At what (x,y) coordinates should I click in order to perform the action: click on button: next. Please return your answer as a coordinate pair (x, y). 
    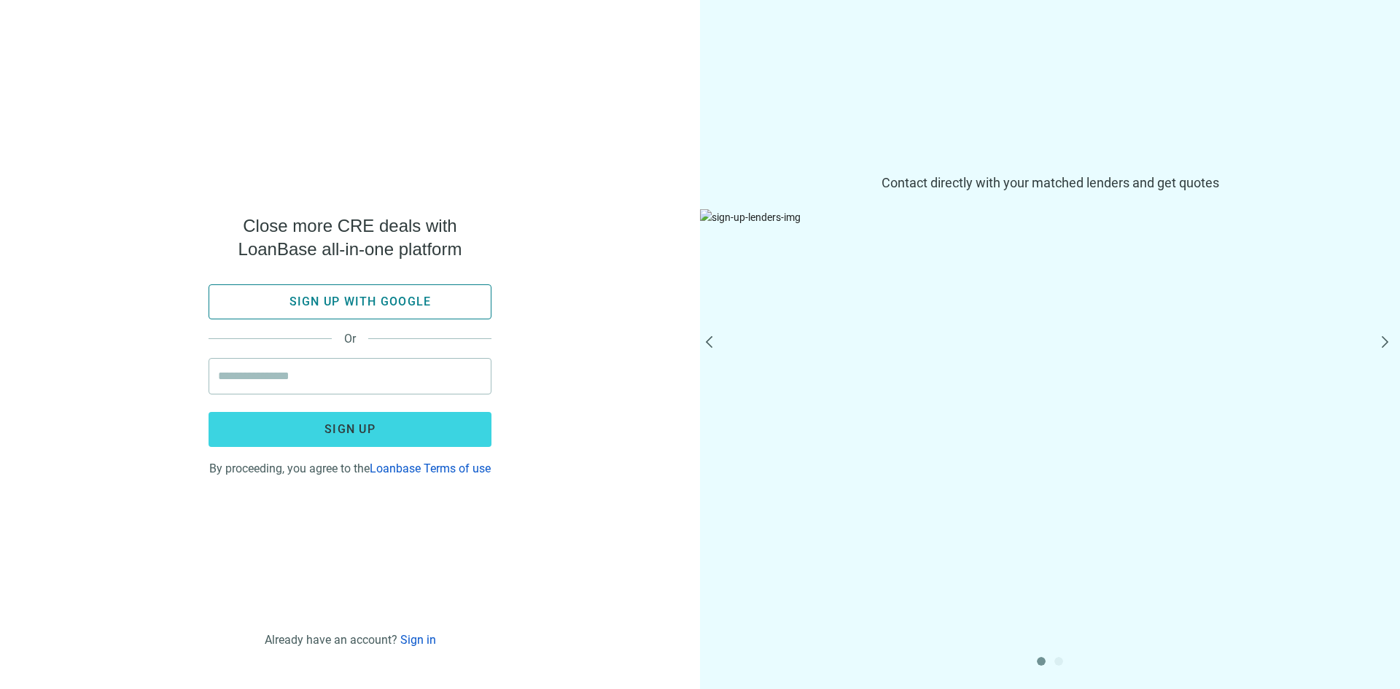
    Looking at the image, I should click on (1386, 345).